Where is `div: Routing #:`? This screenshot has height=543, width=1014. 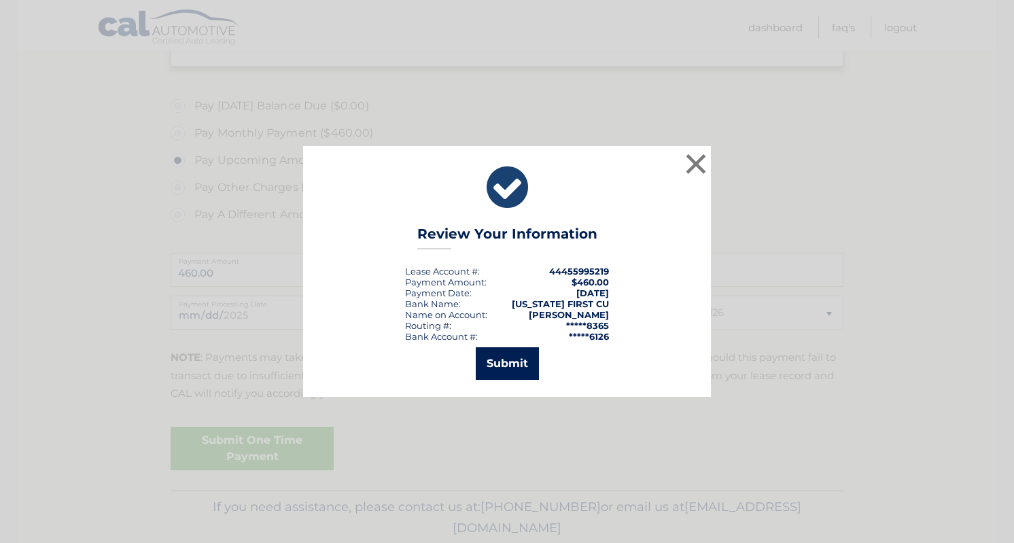 div: Routing #: is located at coordinates (428, 326).